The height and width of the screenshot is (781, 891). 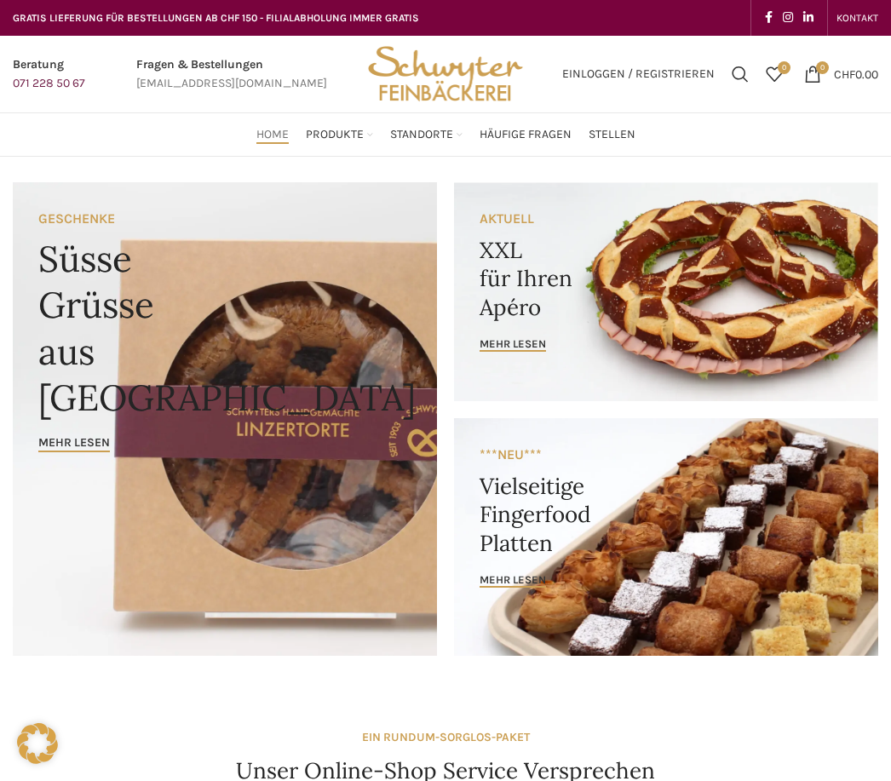 What do you see at coordinates (856, 73) in the screenshot?
I see `bdi: 0.00` at bounding box center [856, 73].